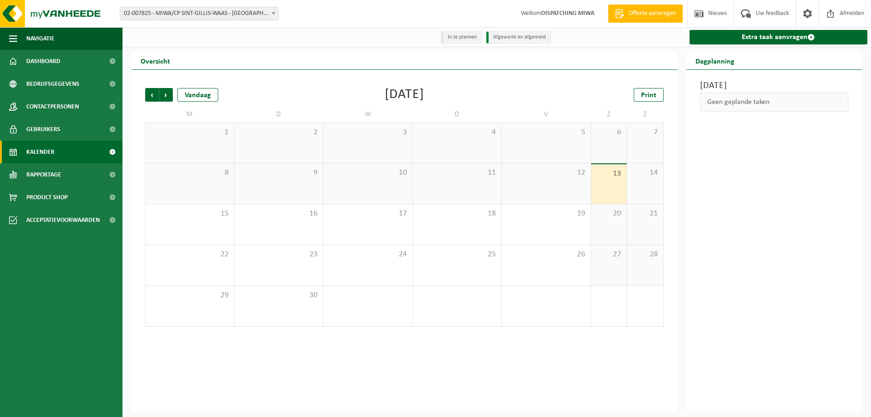  What do you see at coordinates (190, 114) in the screenshot?
I see `td: M` at bounding box center [190, 114].